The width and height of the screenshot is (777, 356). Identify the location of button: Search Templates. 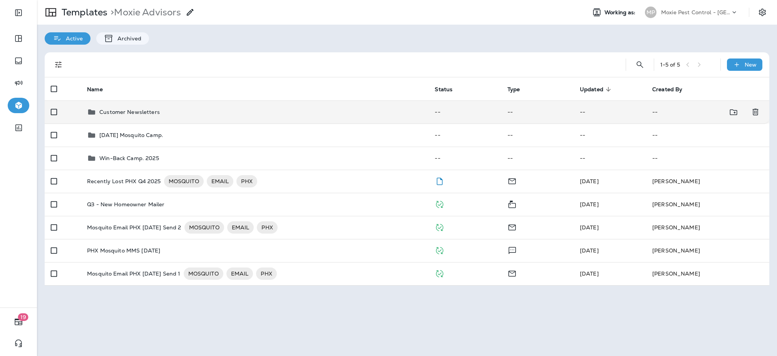
(640, 65).